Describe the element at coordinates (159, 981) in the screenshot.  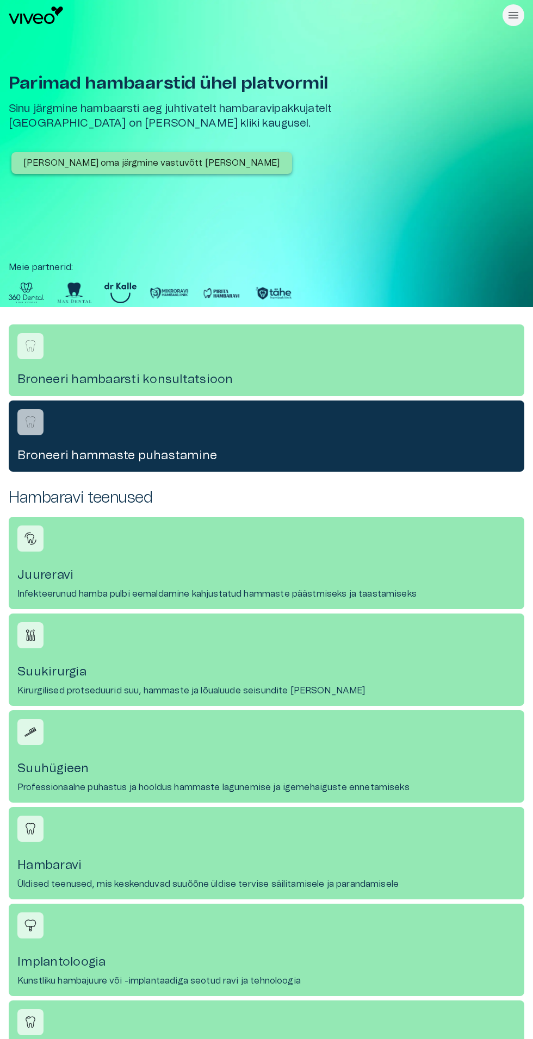
I see `p: Kunstliku hambajuure või -implantaadiga seotud ravi ja tehnoloogia` at that location.